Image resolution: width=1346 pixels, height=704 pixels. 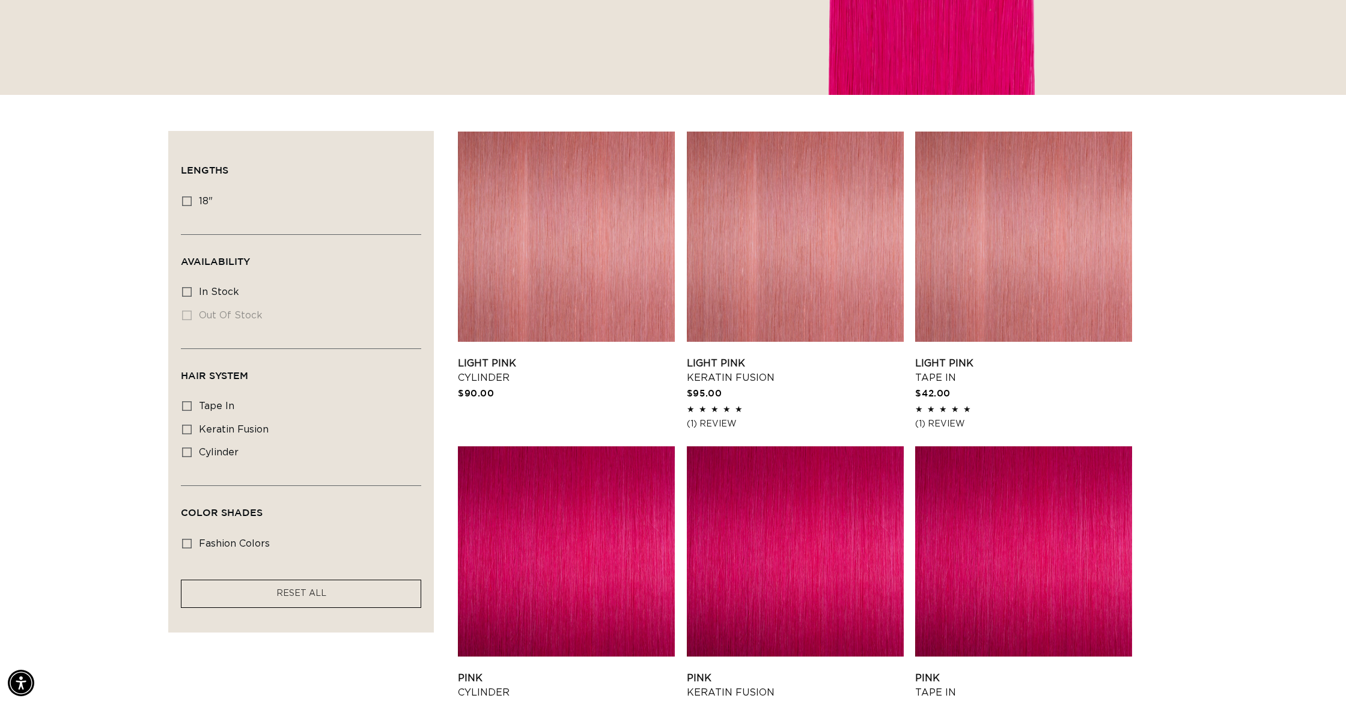 What do you see at coordinates (566, 371) in the screenshot?
I see `a: Light Pink Cylinder` at bounding box center [566, 371].